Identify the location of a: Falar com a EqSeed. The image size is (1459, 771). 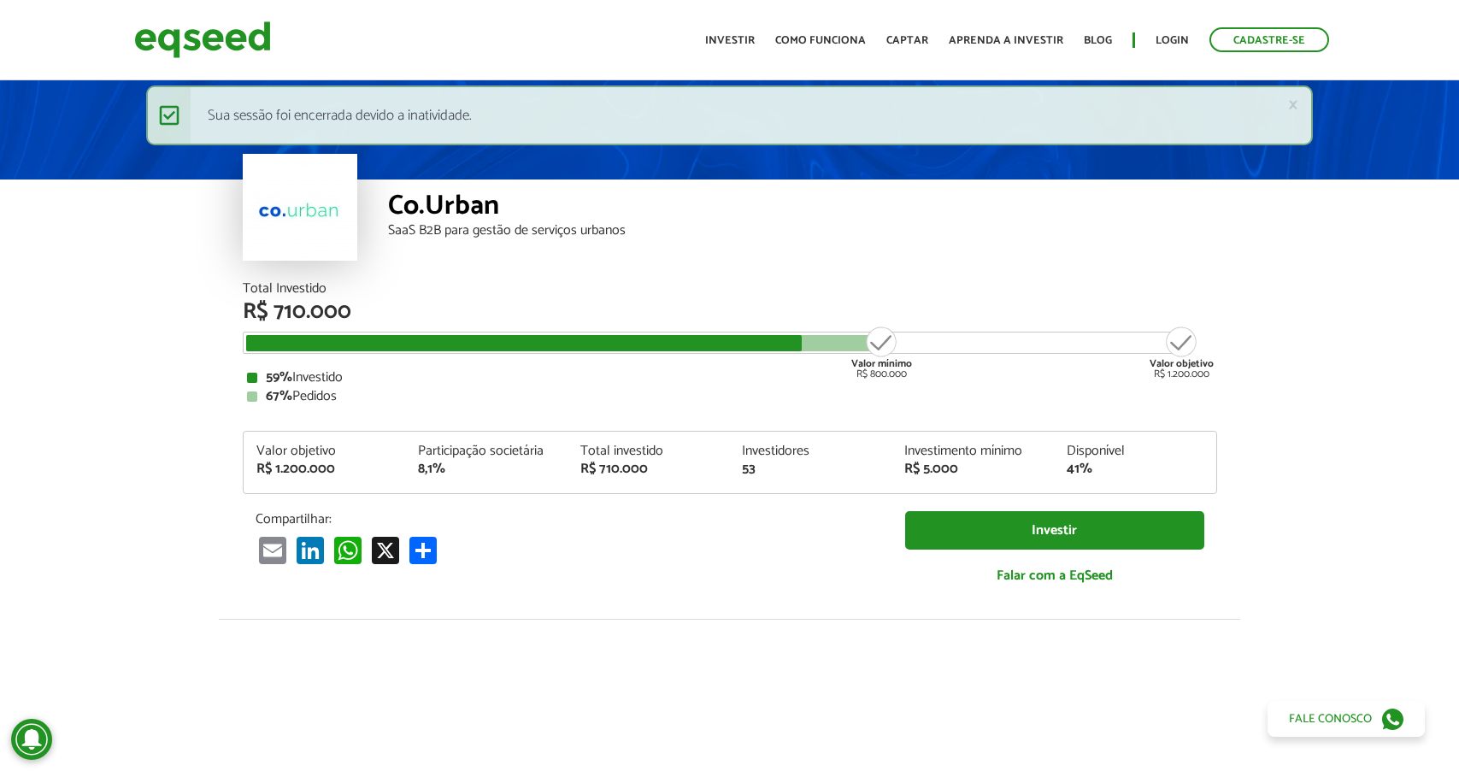
(1055, 575).